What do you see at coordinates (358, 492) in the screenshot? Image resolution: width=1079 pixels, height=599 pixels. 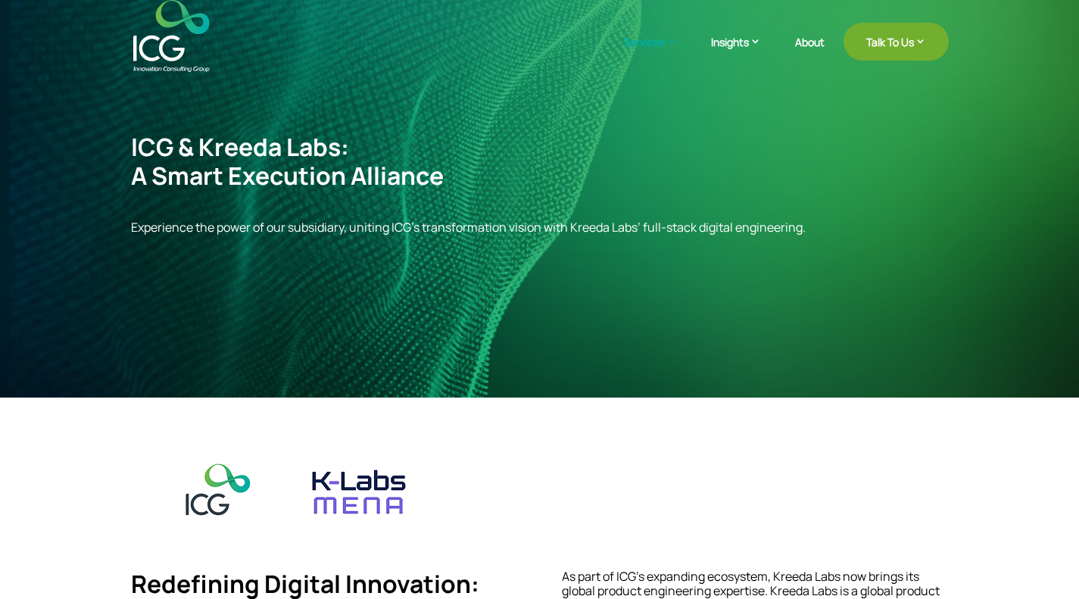 I see `img: KL_Mena_ScaleDown_Jpg 1` at bounding box center [358, 492].